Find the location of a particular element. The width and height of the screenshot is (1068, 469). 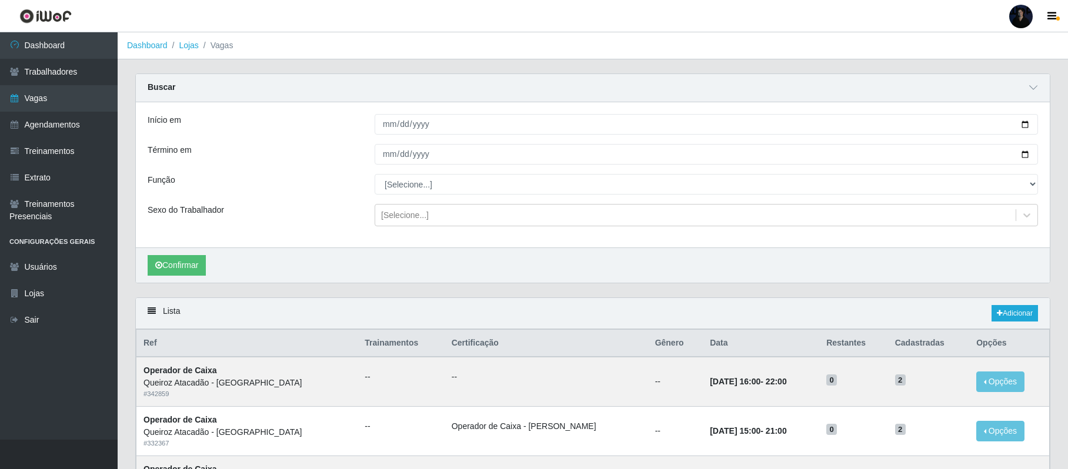

li: Vagas is located at coordinates (216, 45).